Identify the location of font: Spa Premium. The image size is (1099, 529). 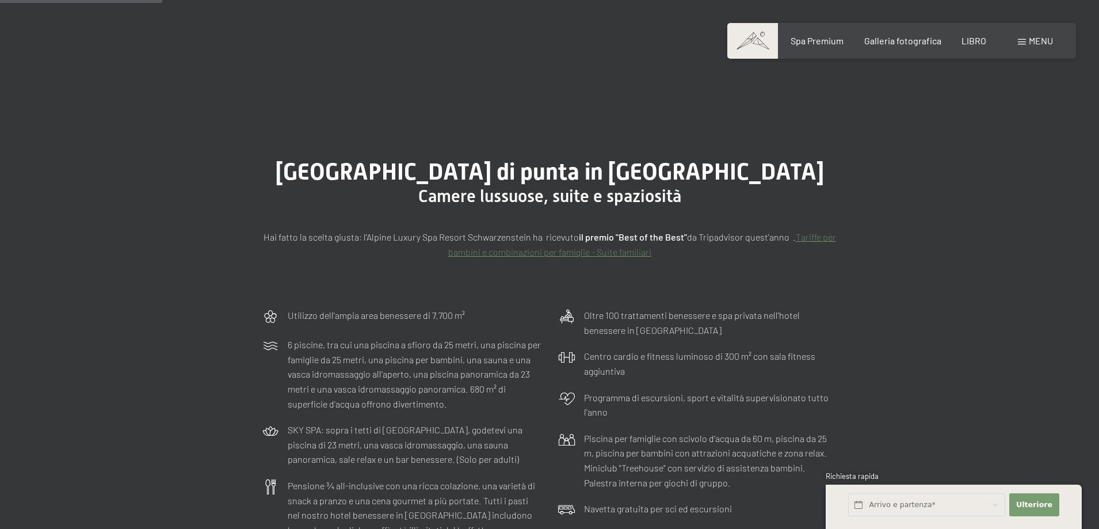
(817, 40).